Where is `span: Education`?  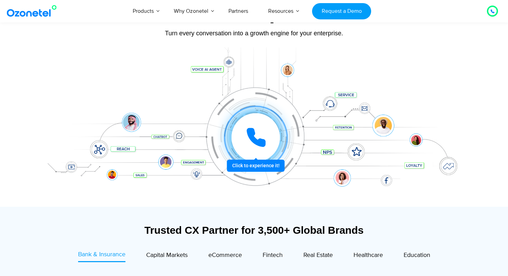
span: Education is located at coordinates (417, 255).